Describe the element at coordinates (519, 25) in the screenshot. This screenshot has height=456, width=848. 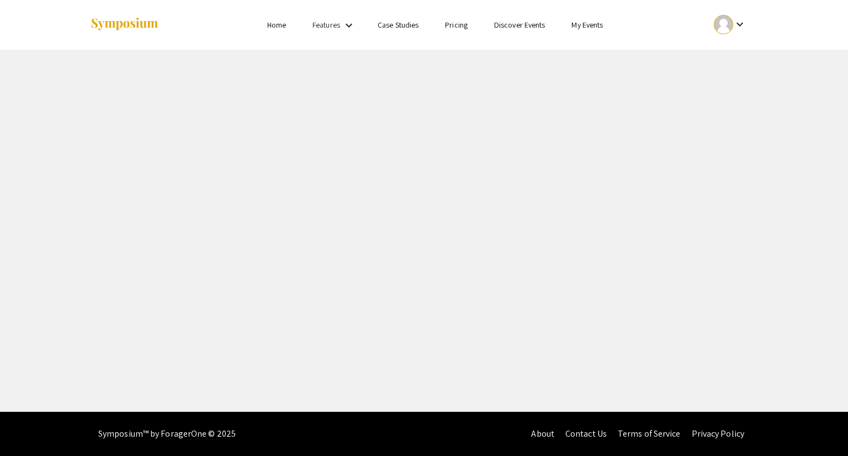
I see `a: Discover Events` at that location.